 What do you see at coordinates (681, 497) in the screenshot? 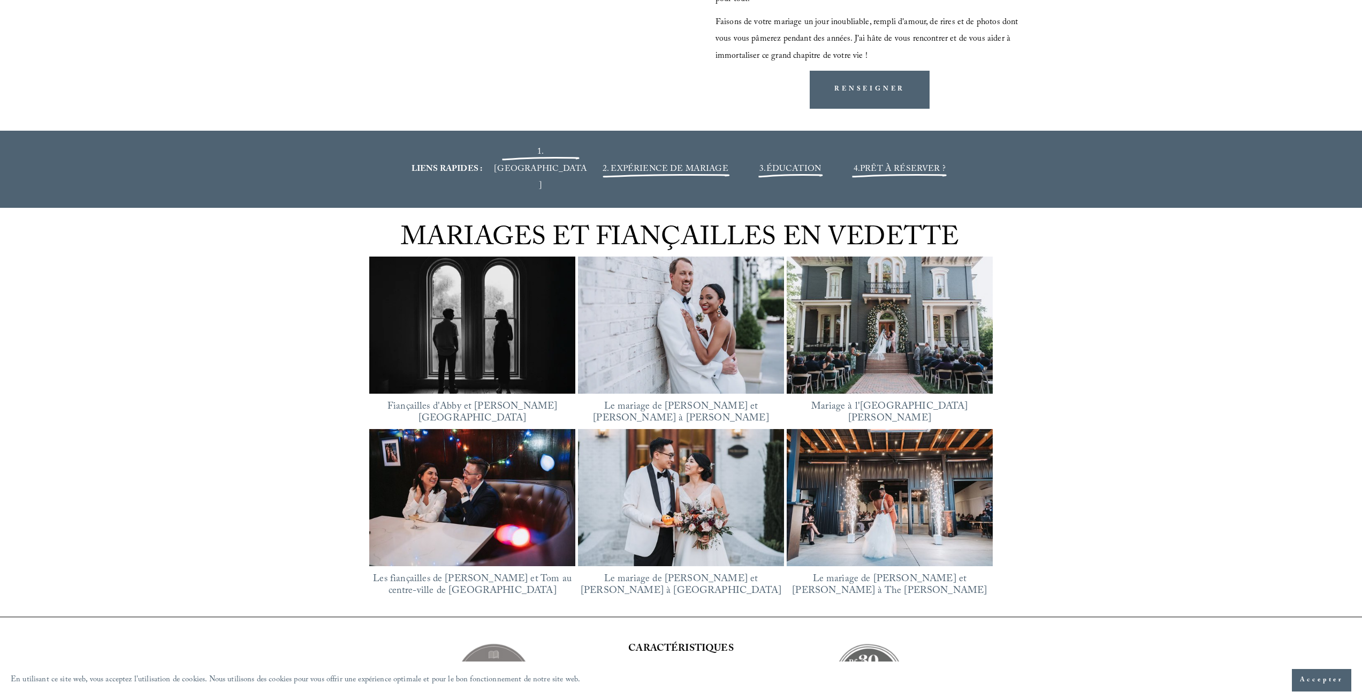
I see `img: Le mariage de Bradford de Justine et Xinli` at bounding box center [681, 497].